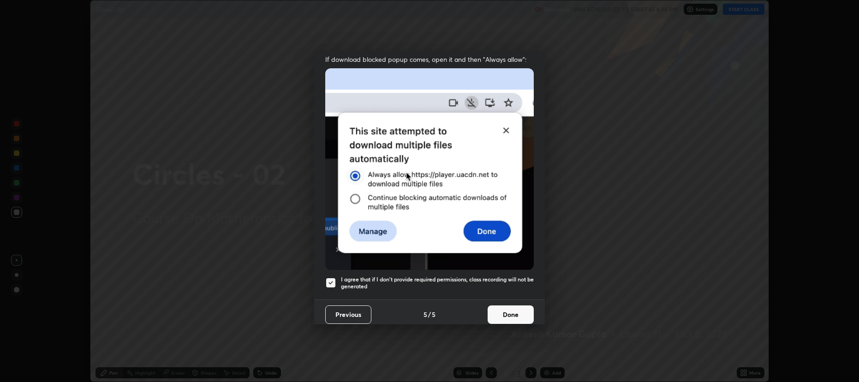 The height and width of the screenshot is (382, 859). Describe the element at coordinates (348, 315) in the screenshot. I see `button: Previous` at that location.